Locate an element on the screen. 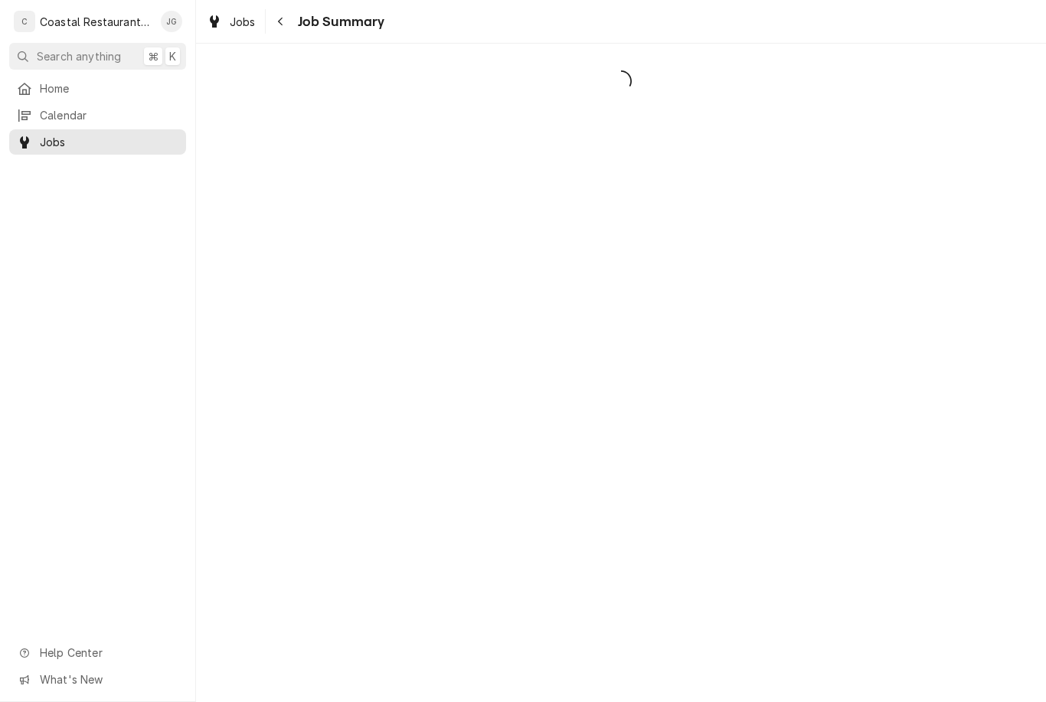 Image resolution: width=1046 pixels, height=702 pixels. div: Coastal Restaurant Repair is located at coordinates (96, 21).